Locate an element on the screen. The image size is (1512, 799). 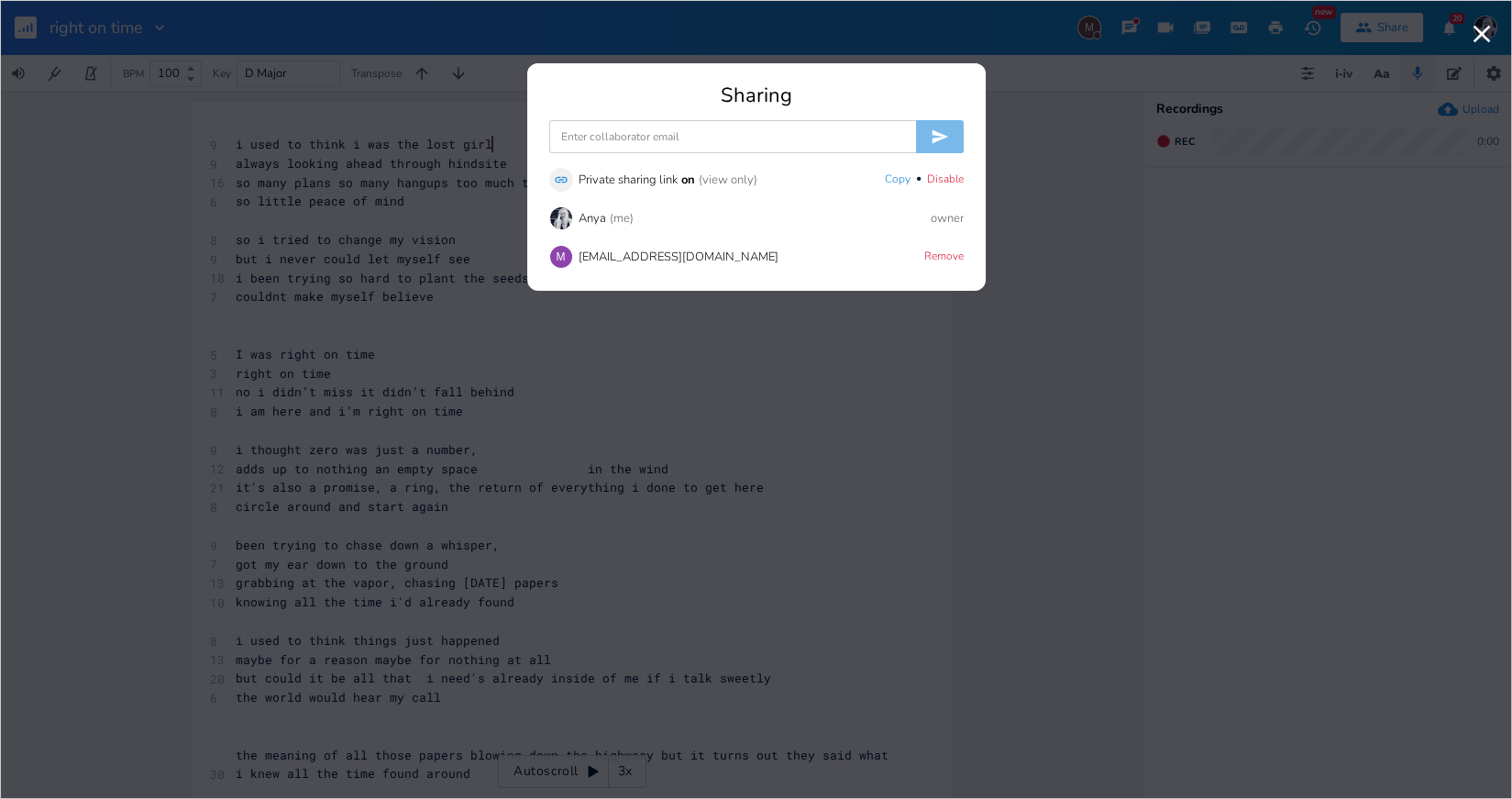
div: melindameshad is located at coordinates (561, 257).